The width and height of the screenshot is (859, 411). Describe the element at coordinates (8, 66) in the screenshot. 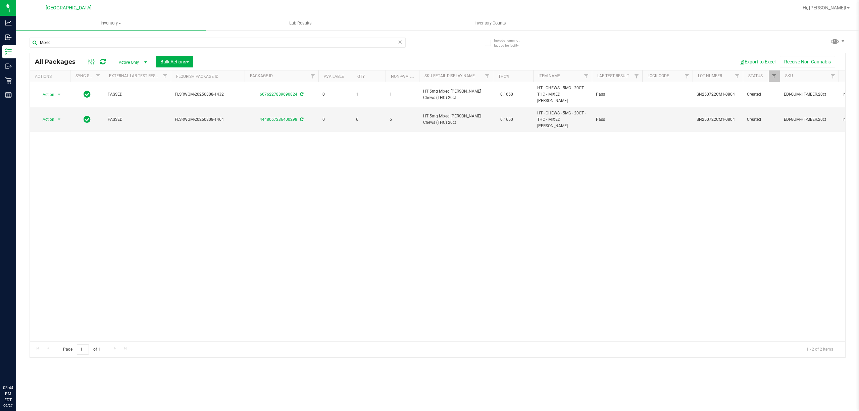

I see `inline-svg: Outbound` at that location.